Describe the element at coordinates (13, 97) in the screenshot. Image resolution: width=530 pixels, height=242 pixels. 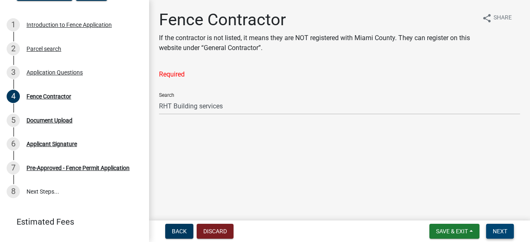
I see `div: 4` at that location.